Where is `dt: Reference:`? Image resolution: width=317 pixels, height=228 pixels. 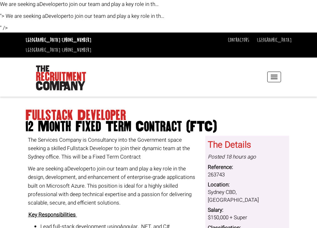 dt: Reference: is located at coordinates (247, 167).